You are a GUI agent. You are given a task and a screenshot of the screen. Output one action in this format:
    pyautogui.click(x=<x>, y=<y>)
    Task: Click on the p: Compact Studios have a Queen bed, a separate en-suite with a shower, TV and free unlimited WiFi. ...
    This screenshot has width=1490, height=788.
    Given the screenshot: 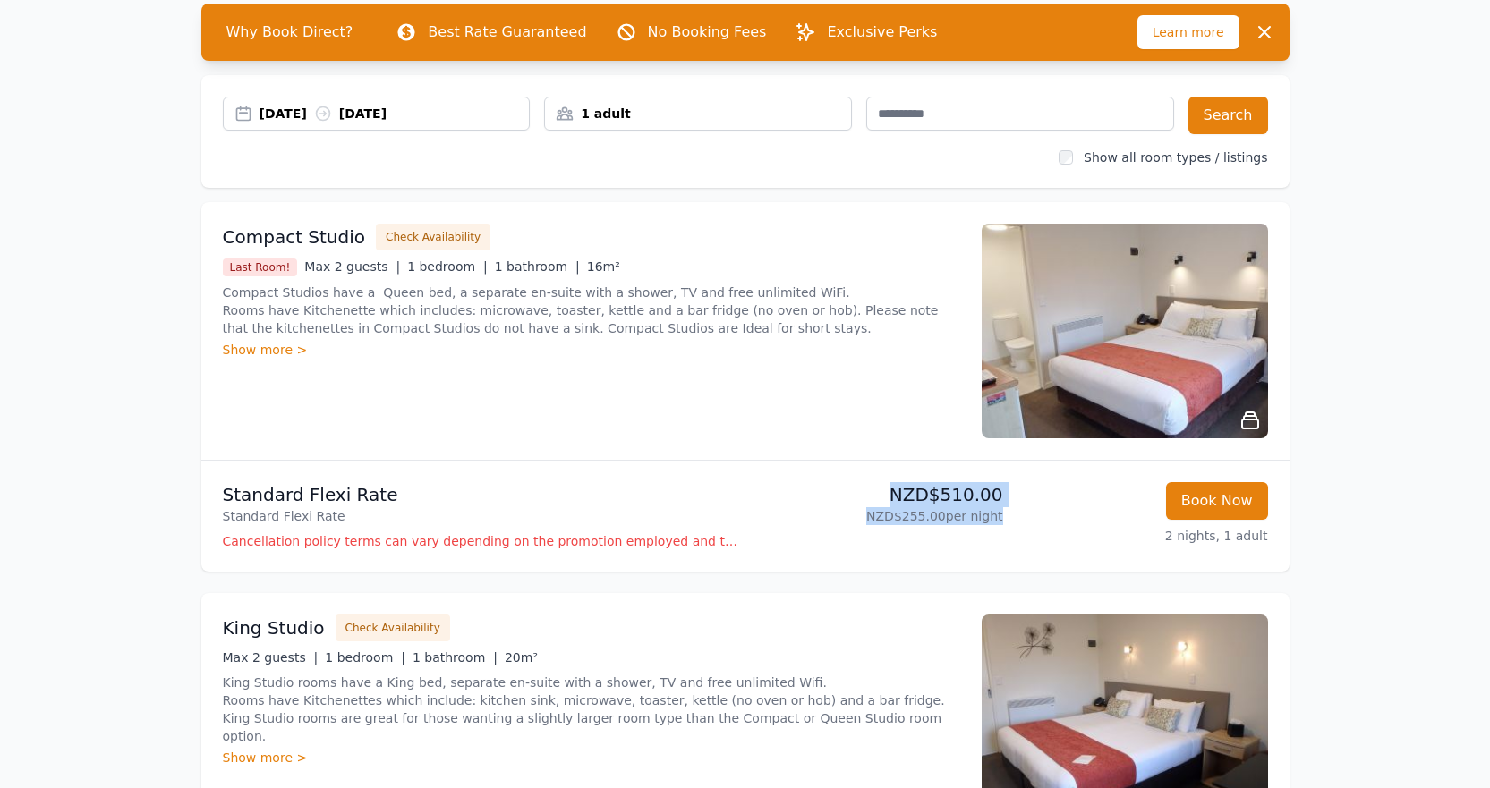 What is the action you would take?
    pyautogui.click(x=591, y=310)
    